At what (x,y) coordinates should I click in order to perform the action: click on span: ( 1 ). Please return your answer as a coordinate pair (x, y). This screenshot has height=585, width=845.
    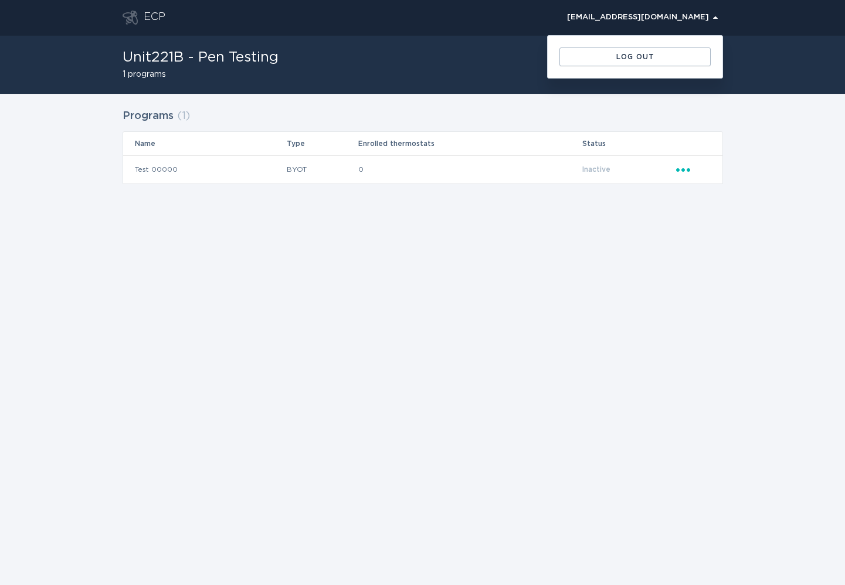
    Looking at the image, I should click on (184, 116).